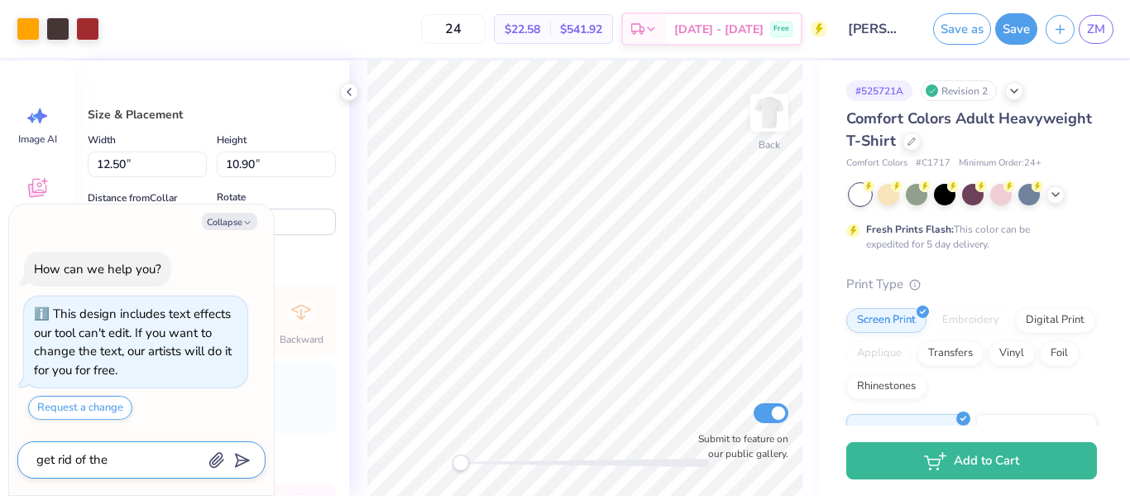 This screenshot has height=496, width=1130. What do you see at coordinates (581, 29) in the screenshot?
I see `span: $541.92` at bounding box center [581, 29].